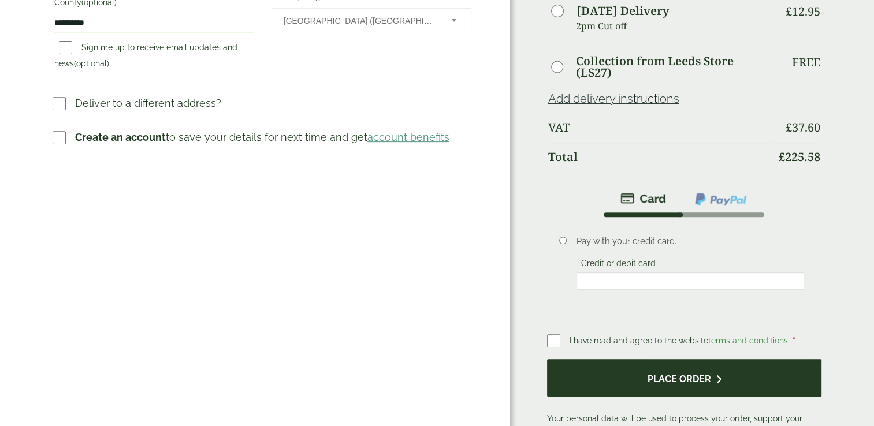 The height and width of the screenshot is (426, 874). I want to click on button: Place order, so click(685, 378).